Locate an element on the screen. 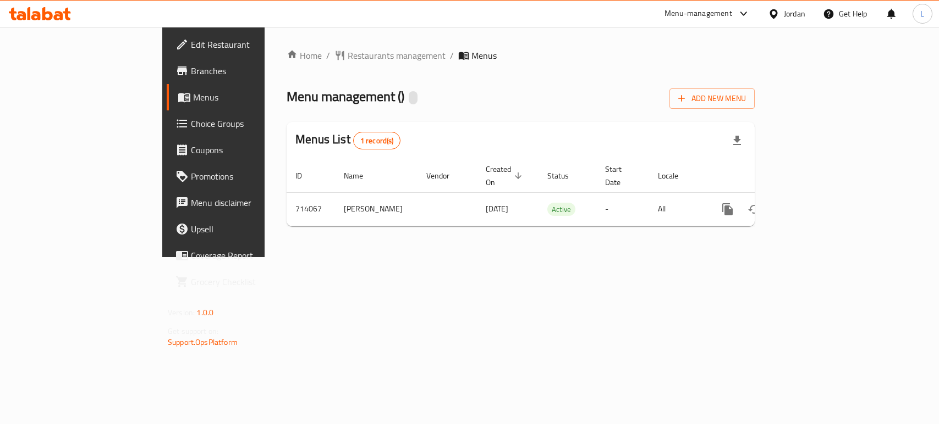 The image size is (939, 424). table: enhanced table is located at coordinates (558, 193).